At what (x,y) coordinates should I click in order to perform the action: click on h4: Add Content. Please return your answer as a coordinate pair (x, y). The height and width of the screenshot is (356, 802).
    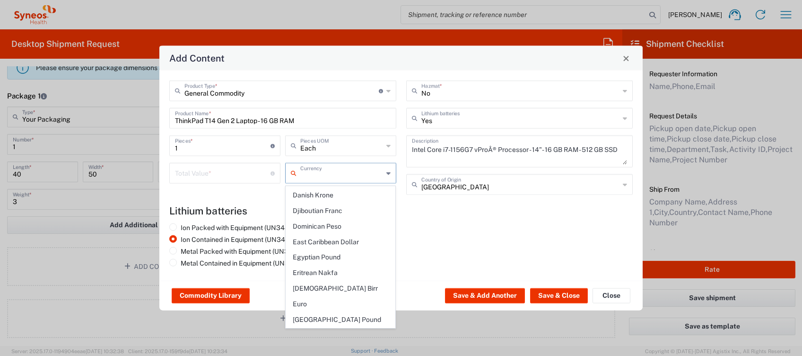
    Looking at the image, I should click on (197, 58).